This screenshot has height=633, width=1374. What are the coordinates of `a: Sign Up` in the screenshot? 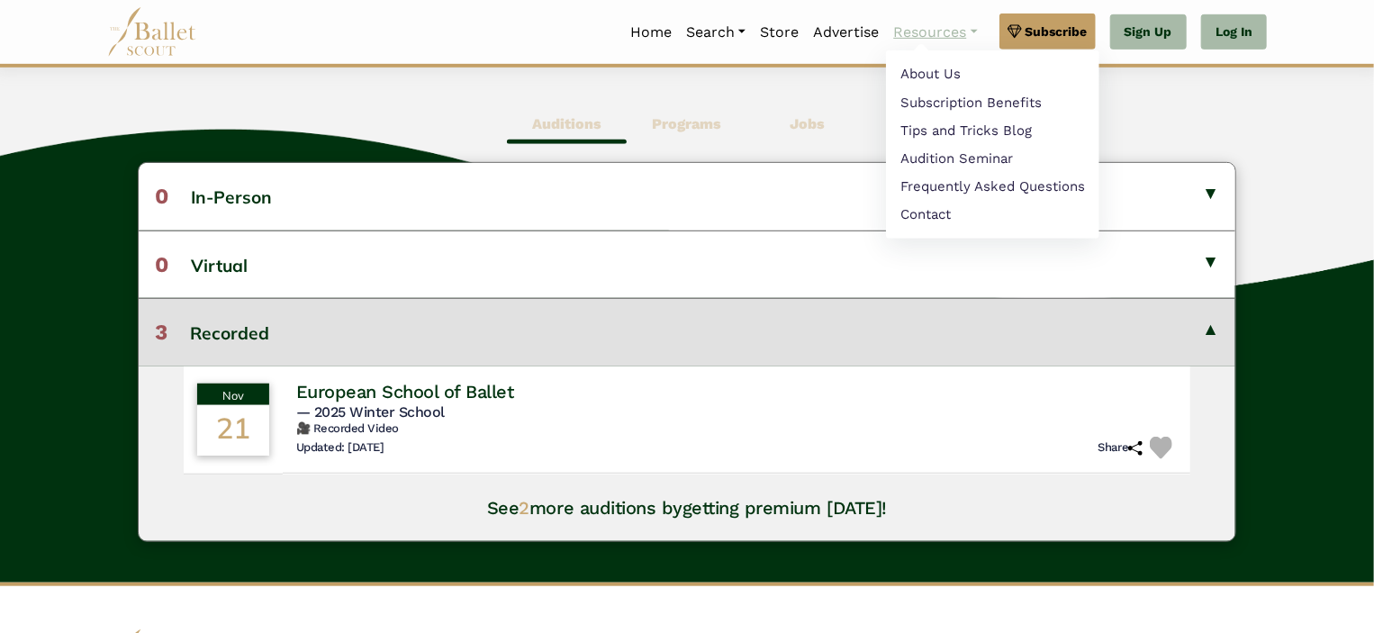 It's located at (1148, 32).